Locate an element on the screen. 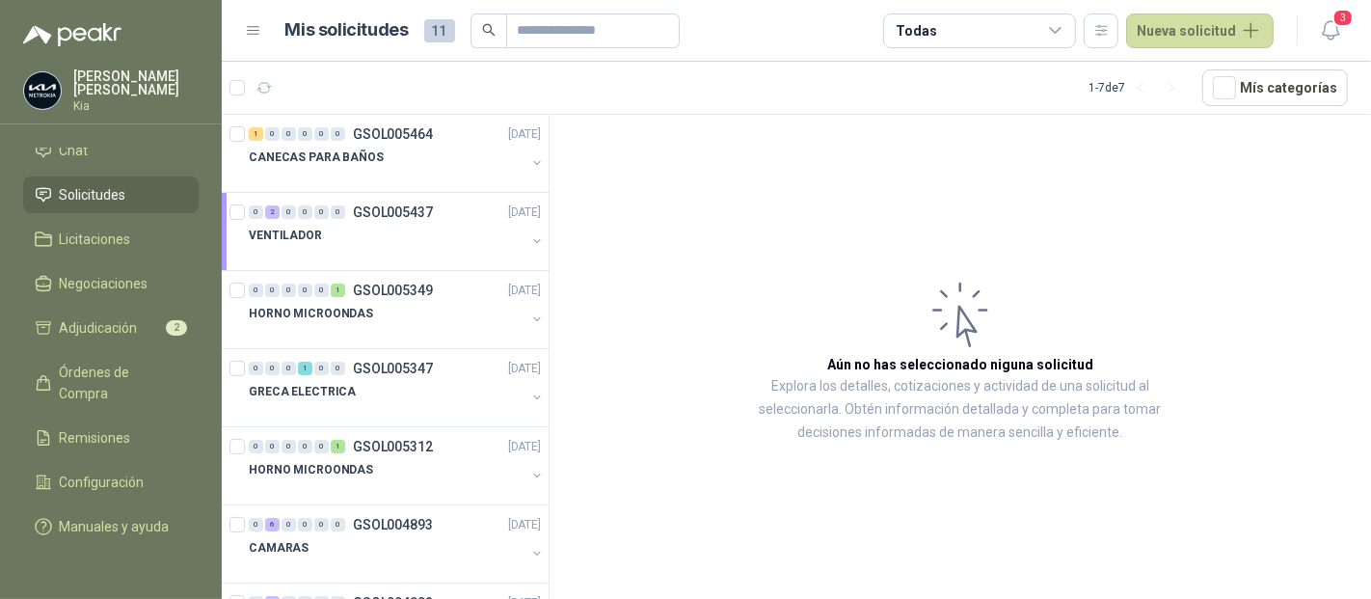 The image size is (1371, 599). span: Negociaciones is located at coordinates (104, 283).